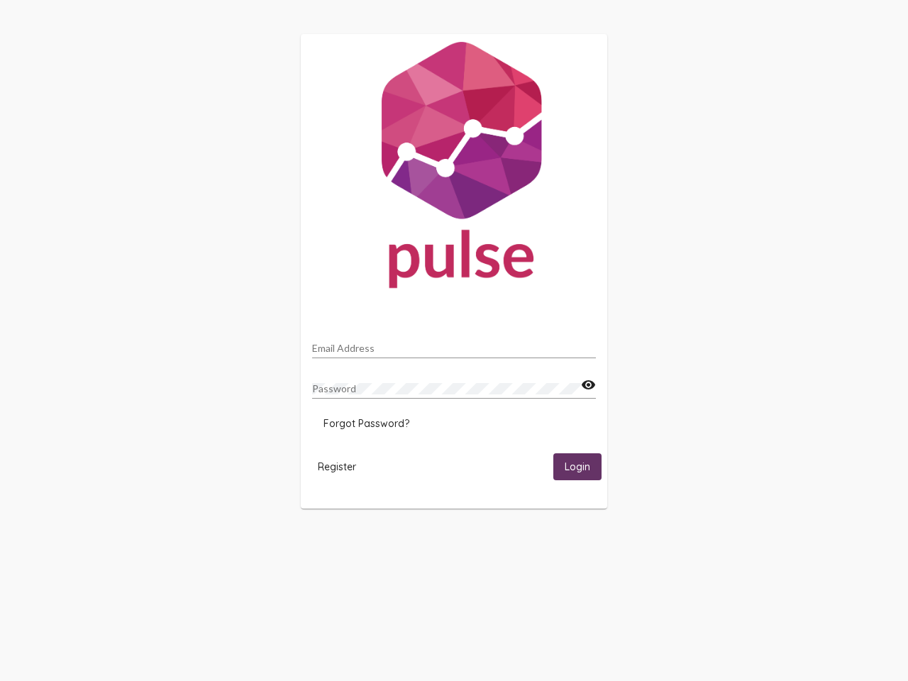 This screenshot has width=908, height=681. What do you see at coordinates (588, 385) in the screenshot?
I see `mat-icon: visibility` at bounding box center [588, 385].